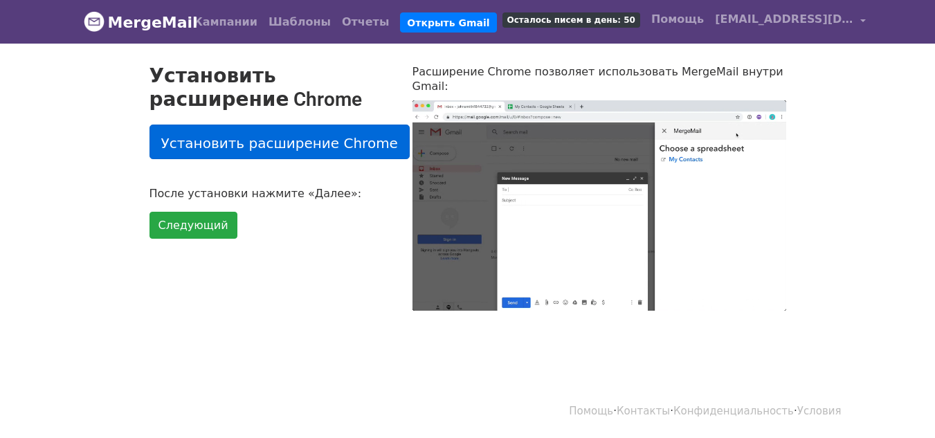 This screenshot has width=935, height=438. What do you see at coordinates (448, 22) in the screenshot?
I see `font: Открыть Gmail` at bounding box center [448, 22].